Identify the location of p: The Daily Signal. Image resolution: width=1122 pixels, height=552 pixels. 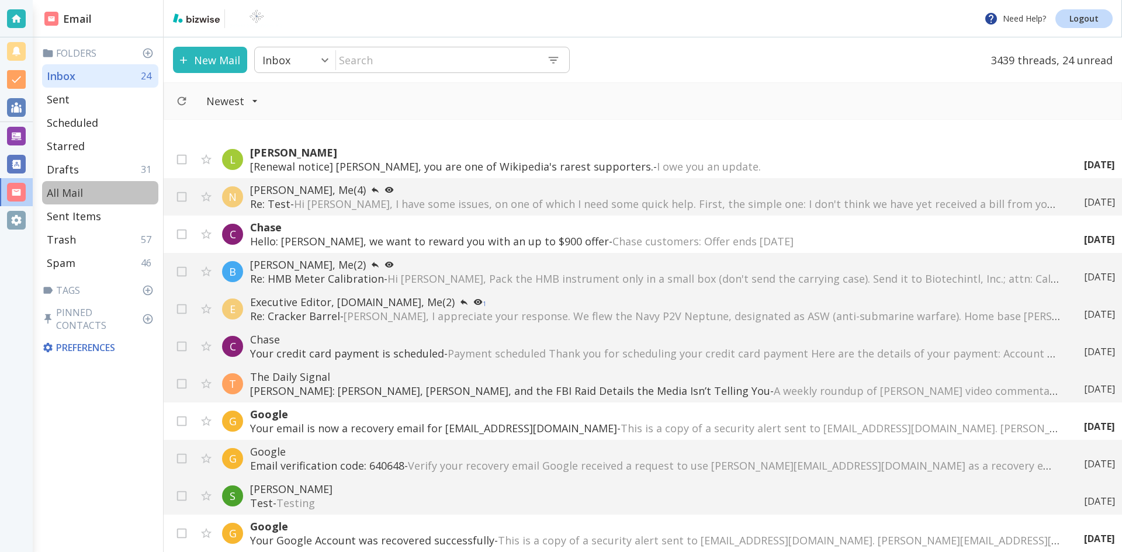
(655, 377).